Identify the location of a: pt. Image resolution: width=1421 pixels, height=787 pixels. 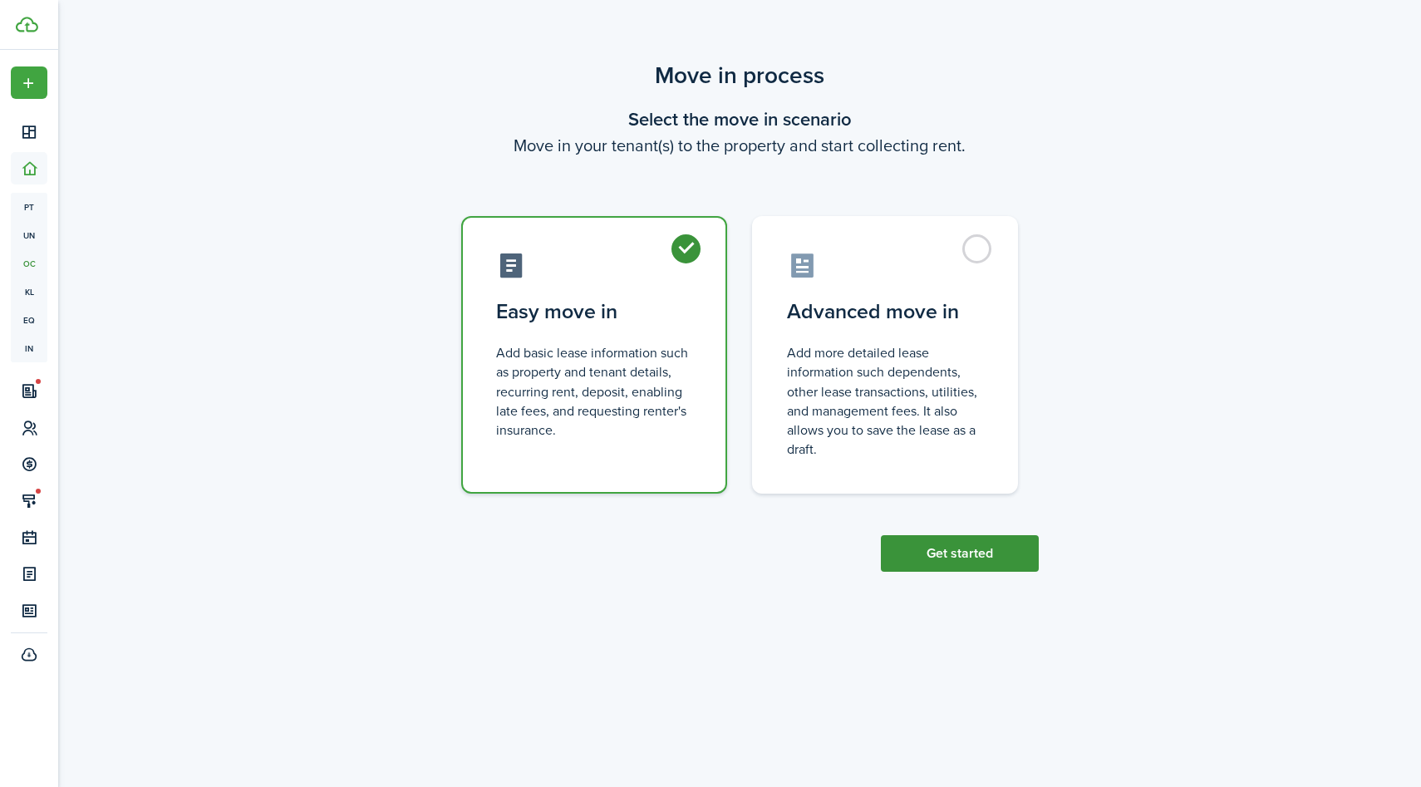
(29, 207).